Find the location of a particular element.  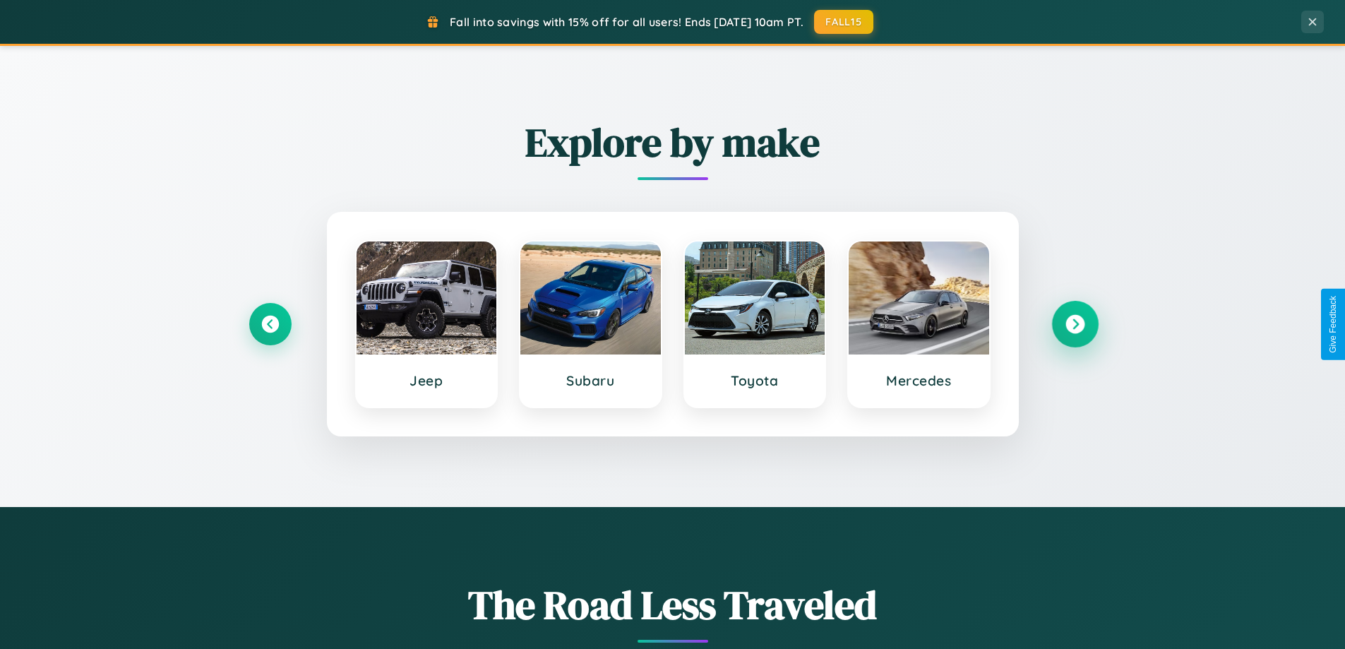

h3: Mercedes is located at coordinates (918, 380).